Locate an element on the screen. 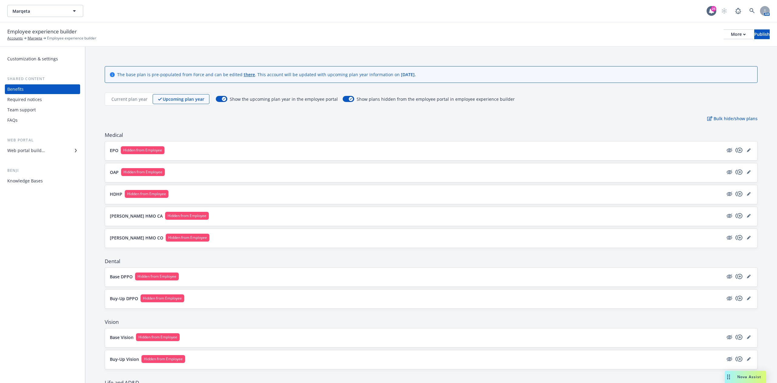 Image resolution: width=777 pixels, height=383 pixels. div: More is located at coordinates (738, 34).